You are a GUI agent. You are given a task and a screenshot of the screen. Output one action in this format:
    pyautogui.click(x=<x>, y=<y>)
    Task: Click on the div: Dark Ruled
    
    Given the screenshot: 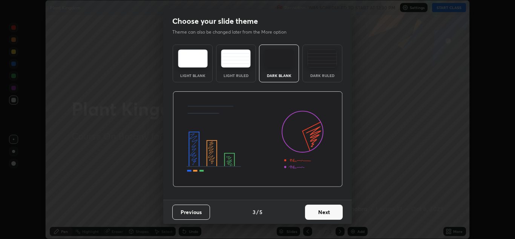 What is the action you would take?
    pyautogui.click(x=323, y=75)
    